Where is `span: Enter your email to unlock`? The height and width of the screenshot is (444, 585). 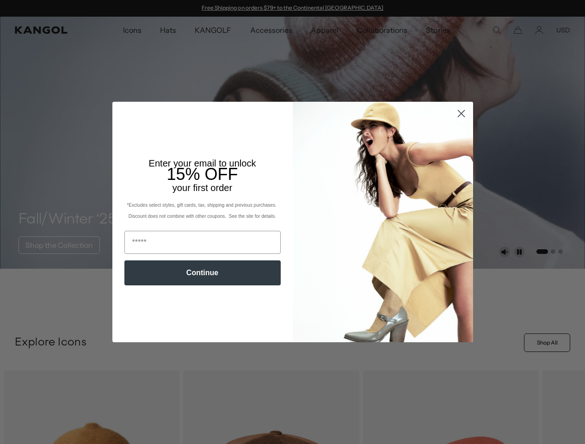
span: Enter your email to unlock is located at coordinates (203, 163).